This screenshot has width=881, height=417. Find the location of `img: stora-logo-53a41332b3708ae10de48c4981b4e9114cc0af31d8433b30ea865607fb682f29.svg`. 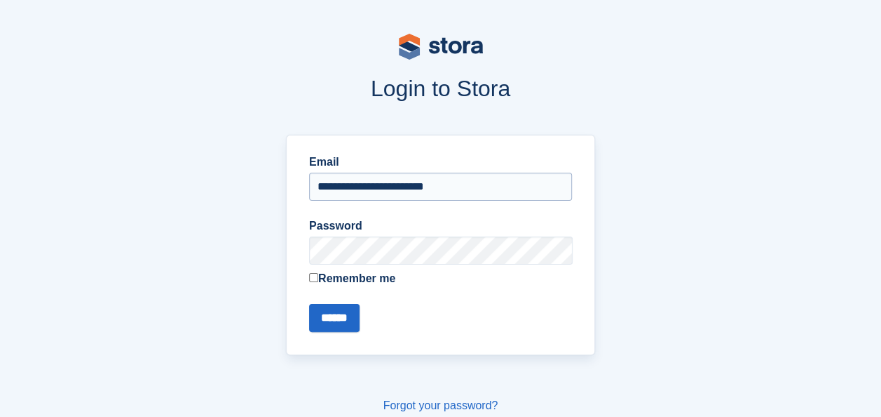

img: stora-logo-53a41332b3708ae10de48c4981b4e9114cc0af31d8433b30ea865607fb682f29.svg is located at coordinates (441, 46).